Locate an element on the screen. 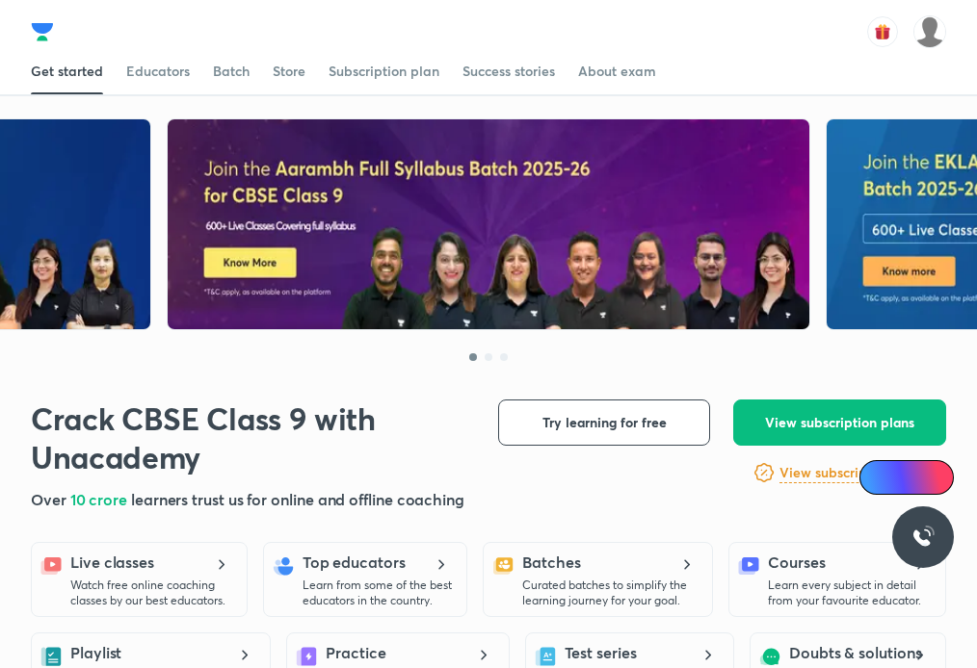  h5: Practice is located at coordinates (355, 653).